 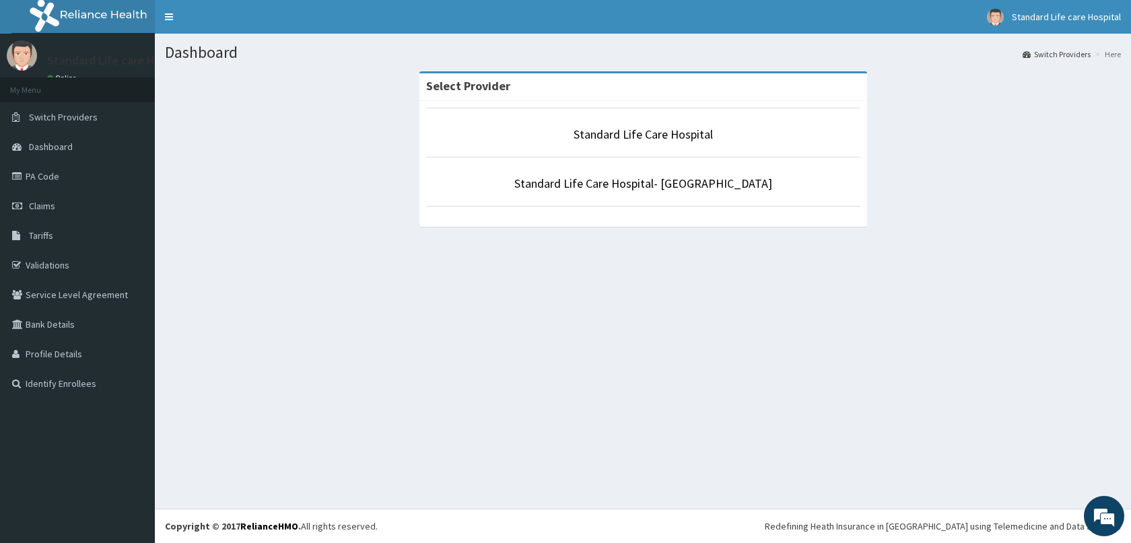 I want to click on a: Standard Life Care Hospital, so click(x=643, y=134).